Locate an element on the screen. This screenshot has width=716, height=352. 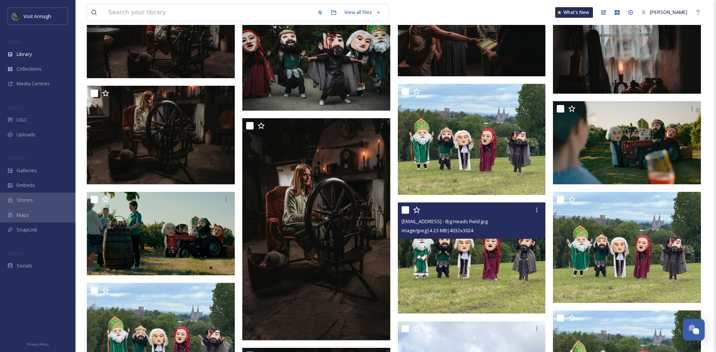
input: Search your library is located at coordinates (209, 12).